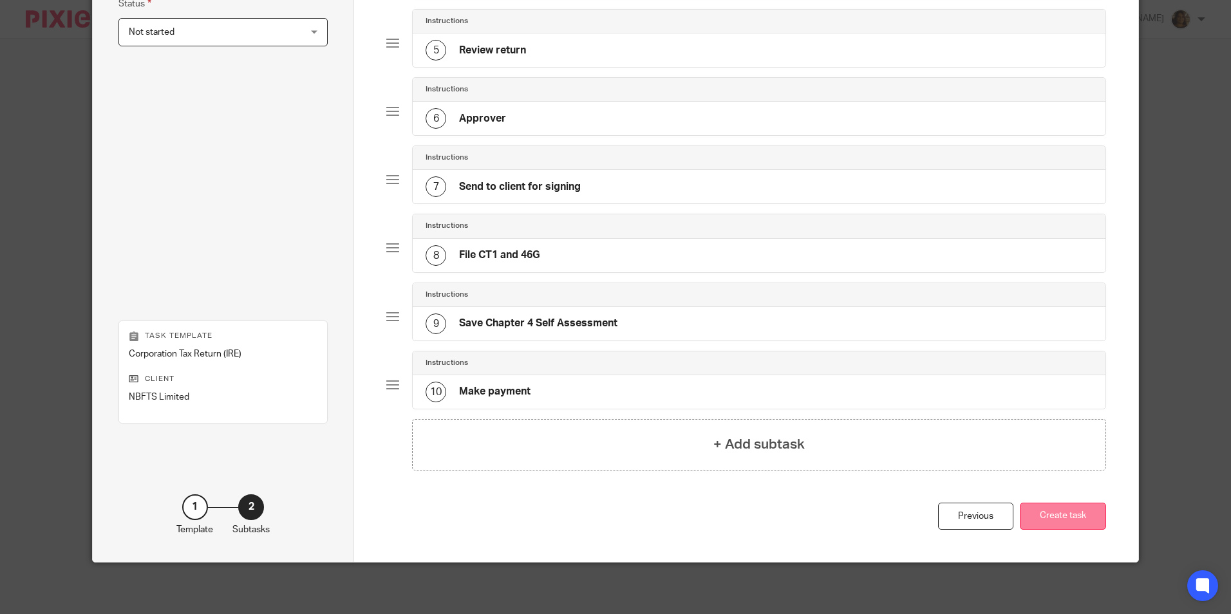  What do you see at coordinates (251, 507) in the screenshot?
I see `div: 2` at bounding box center [251, 507].